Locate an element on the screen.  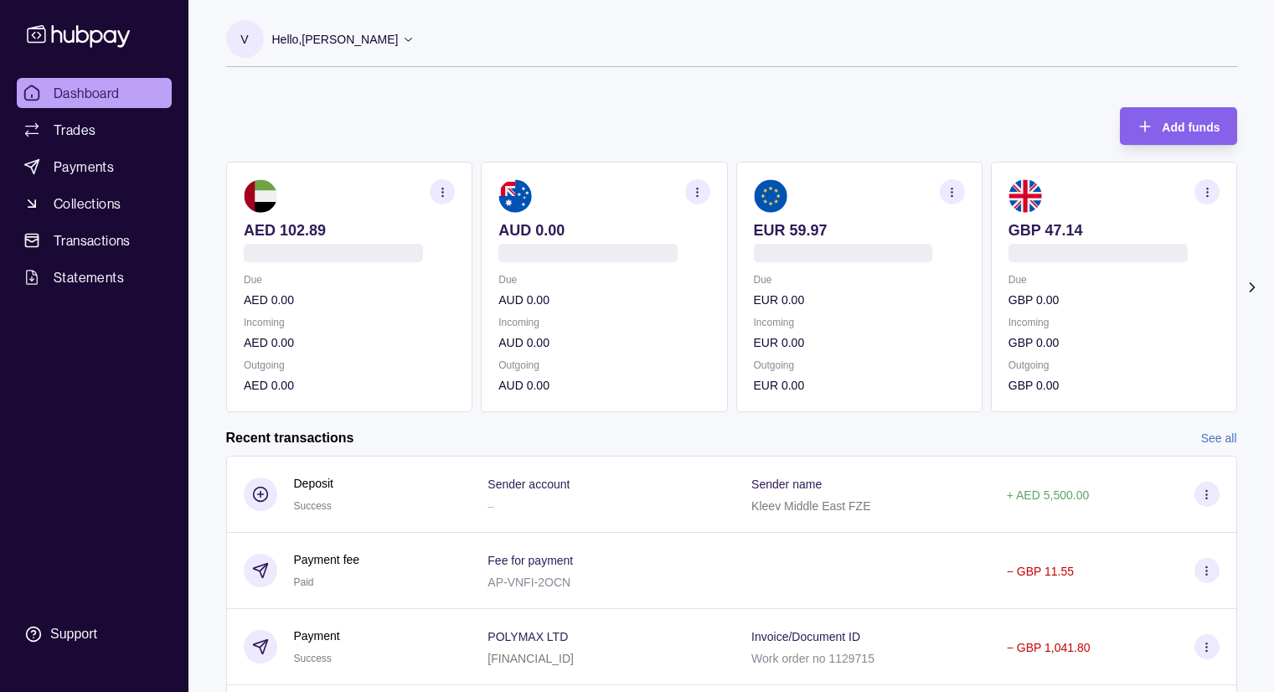
p: Kleev Middle East FZE is located at coordinates (811, 506).